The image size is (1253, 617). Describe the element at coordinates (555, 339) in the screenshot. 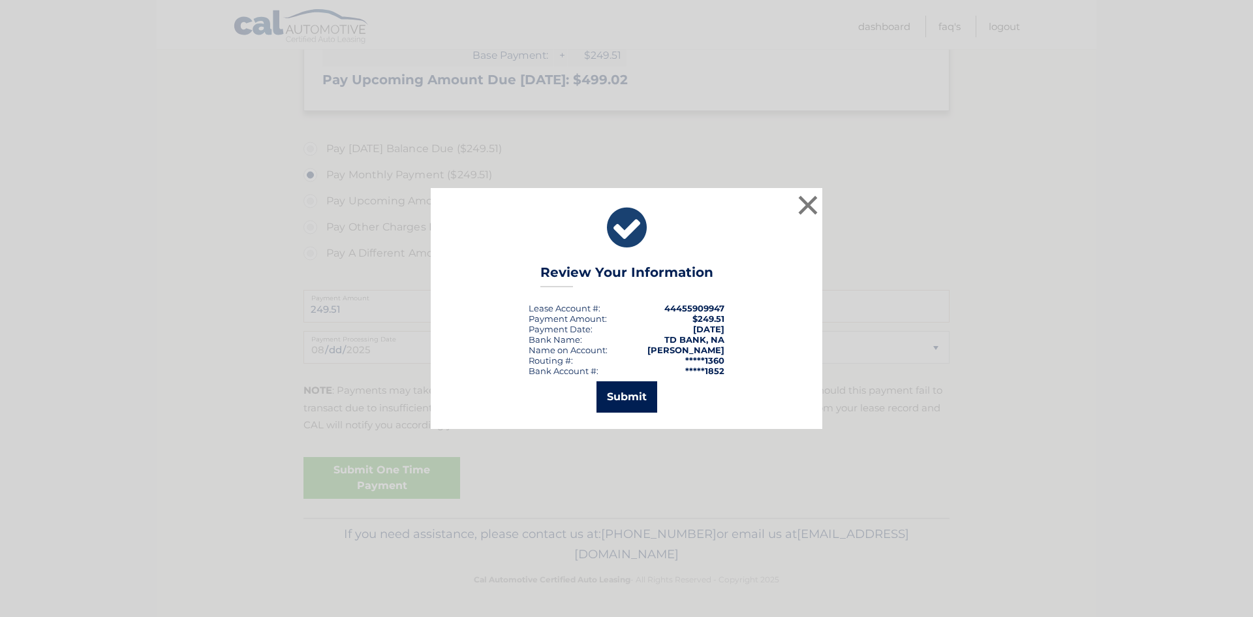

I see `div: Bank Name:` at that location.